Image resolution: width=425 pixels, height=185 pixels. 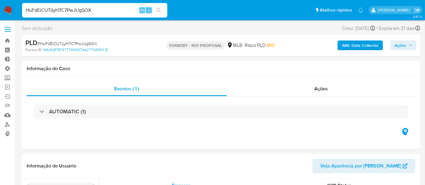 I want to click on button: AML Data Collector, so click(x=360, y=45).